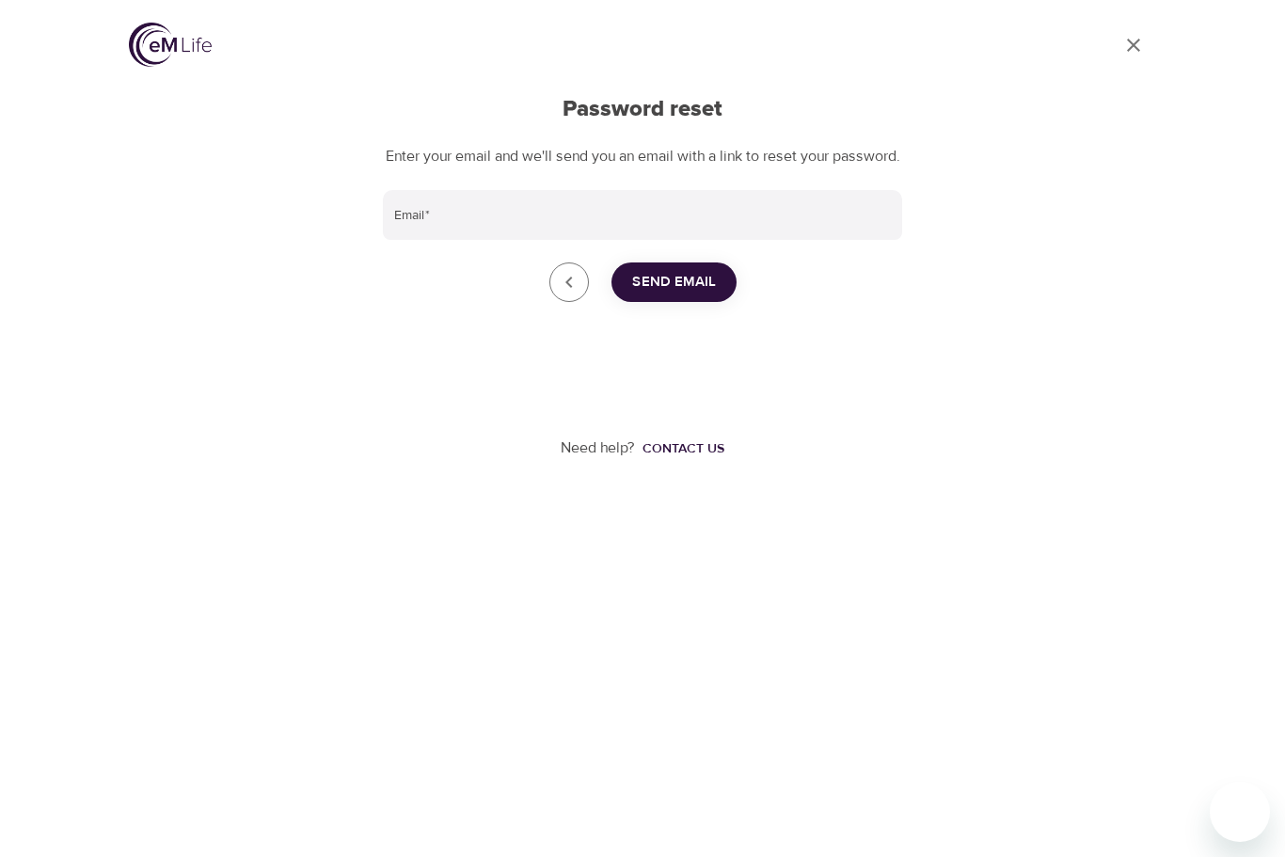 This screenshot has width=1285, height=857. What do you see at coordinates (674, 282) in the screenshot?
I see `button: Send Email` at bounding box center [674, 282].